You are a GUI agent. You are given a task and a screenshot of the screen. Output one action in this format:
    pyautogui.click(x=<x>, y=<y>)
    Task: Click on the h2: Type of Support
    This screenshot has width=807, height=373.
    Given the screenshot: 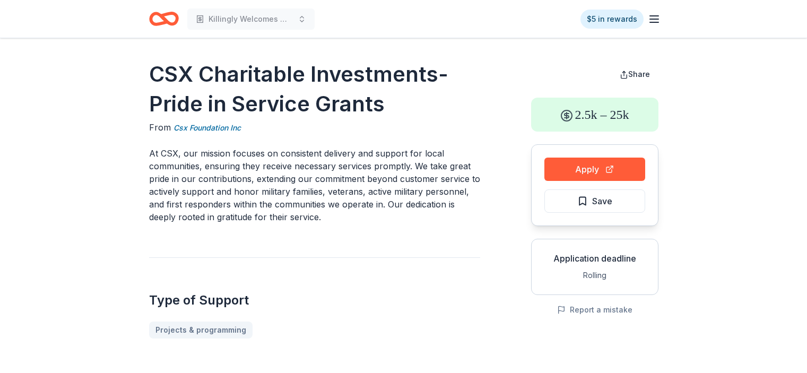 What is the action you would take?
    pyautogui.click(x=315, y=300)
    